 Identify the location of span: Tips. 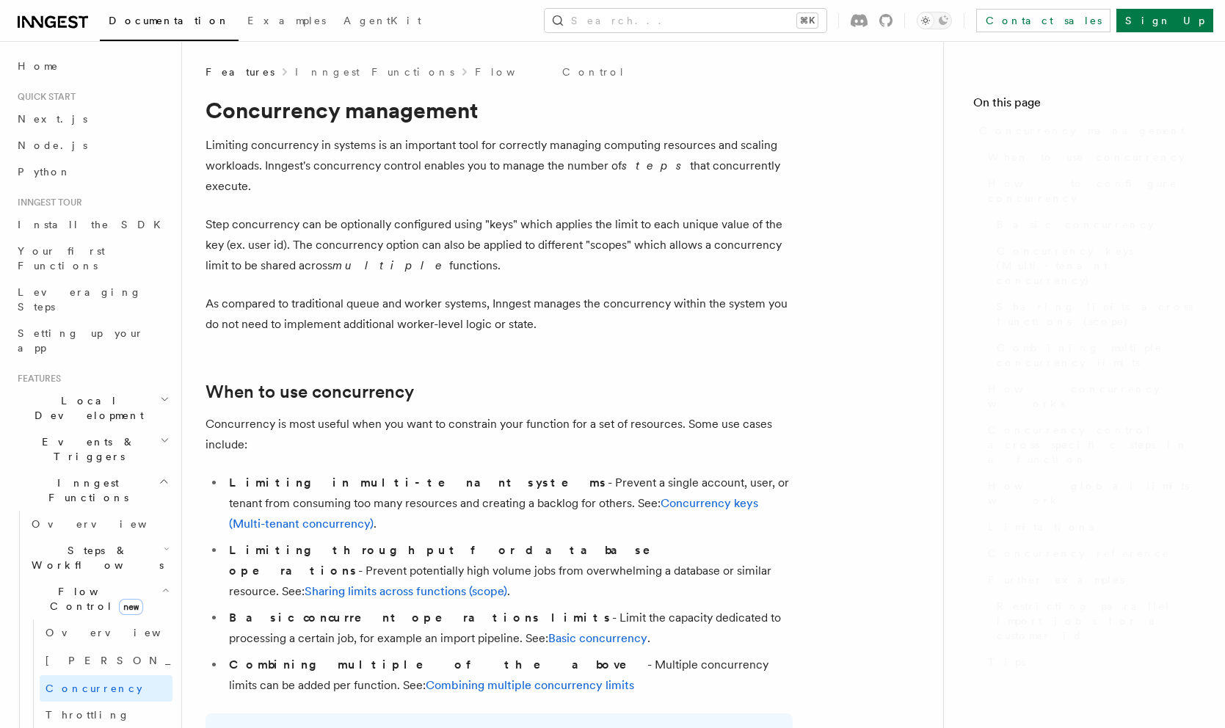
(1006, 662).